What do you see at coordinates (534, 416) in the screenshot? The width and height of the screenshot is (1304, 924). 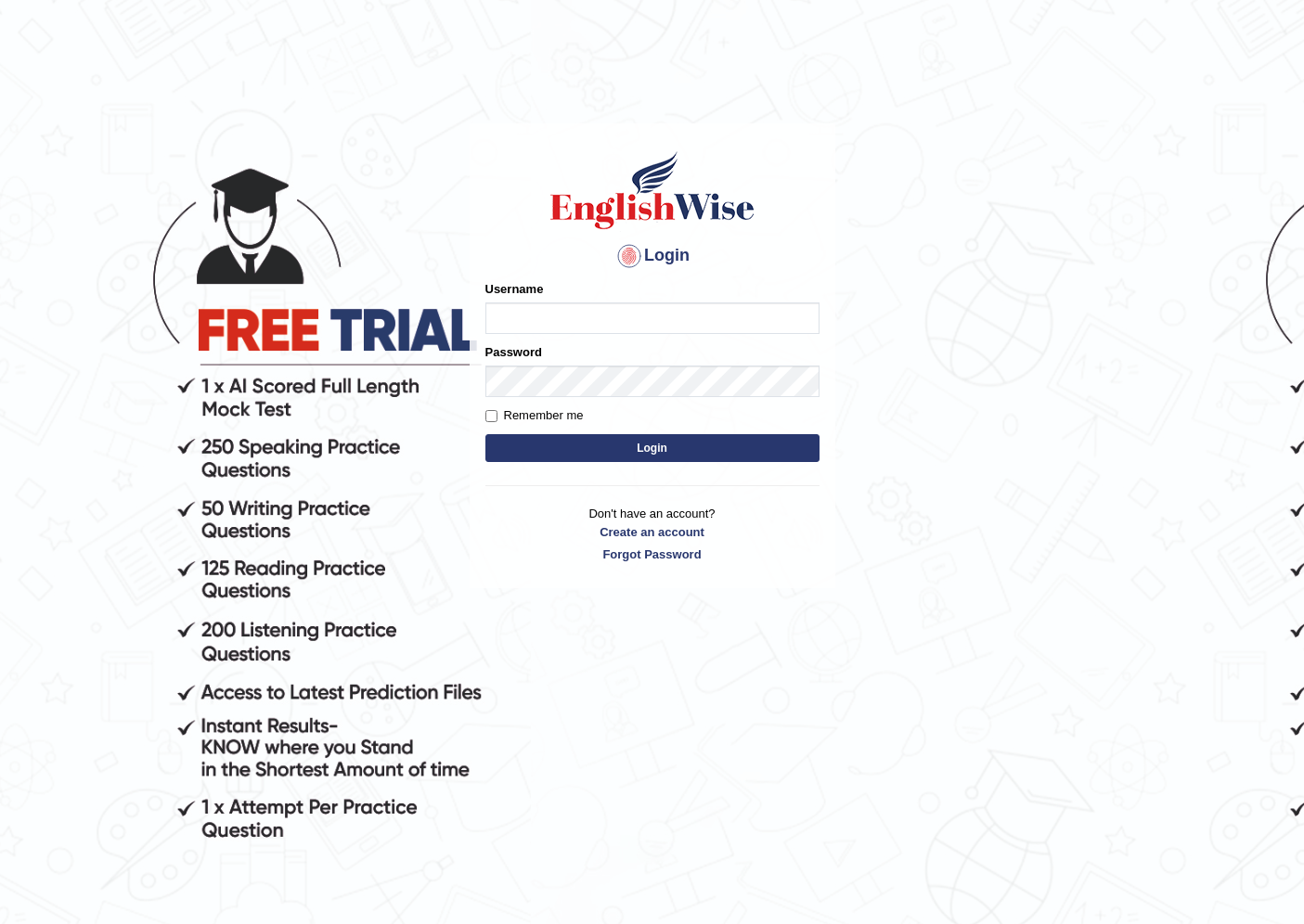 I see `label: Remember me` at bounding box center [534, 416].